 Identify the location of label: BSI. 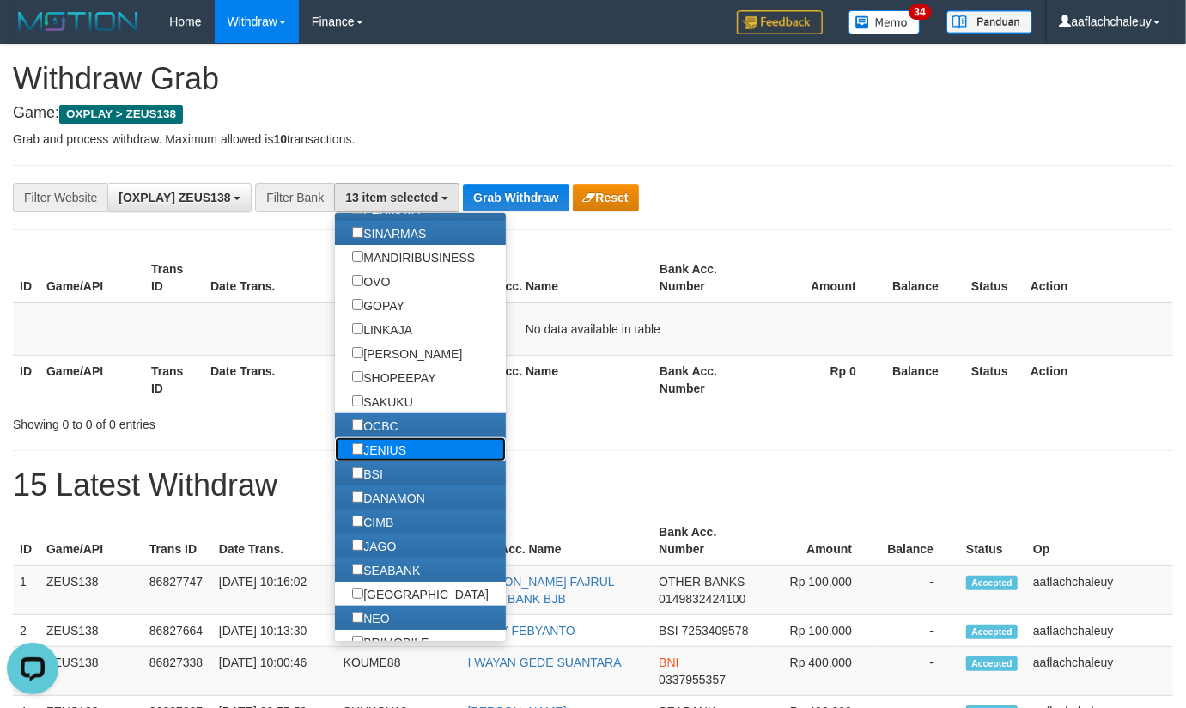
(368, 473).